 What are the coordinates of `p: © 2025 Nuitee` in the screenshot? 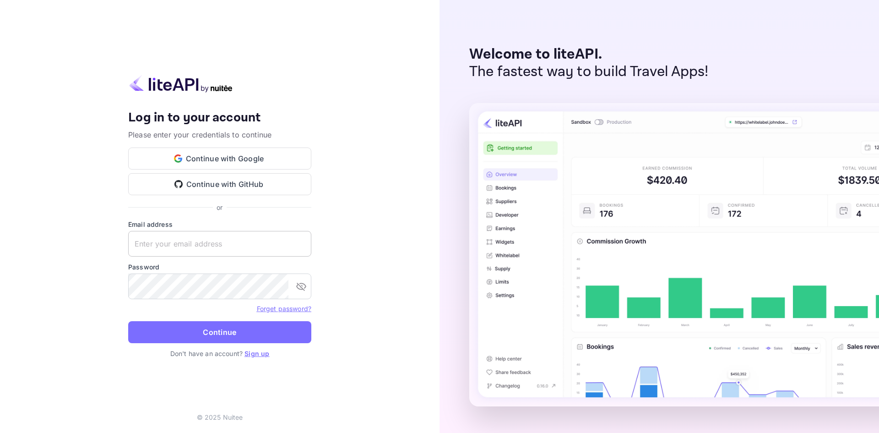 It's located at (220, 417).